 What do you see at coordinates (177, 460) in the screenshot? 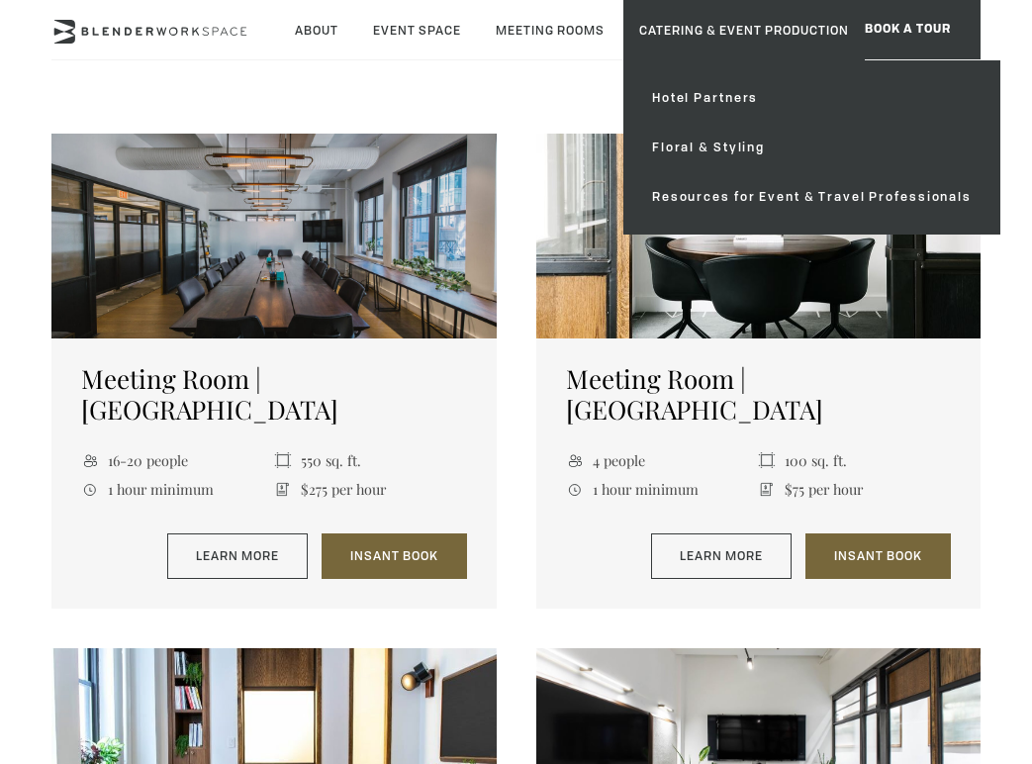
I see `li: 16-20 people` at bounding box center [177, 460].